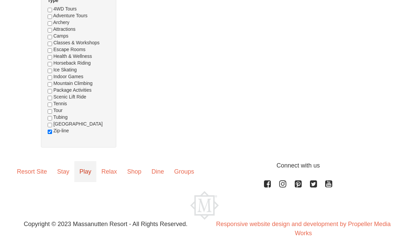 This screenshot has height=244, width=409. What do you see at coordinates (134, 171) in the screenshot?
I see `a: Shop` at bounding box center [134, 171].